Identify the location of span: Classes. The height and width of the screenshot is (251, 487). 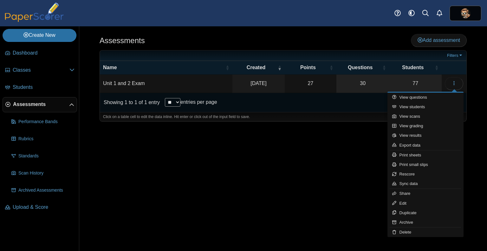
(41, 70).